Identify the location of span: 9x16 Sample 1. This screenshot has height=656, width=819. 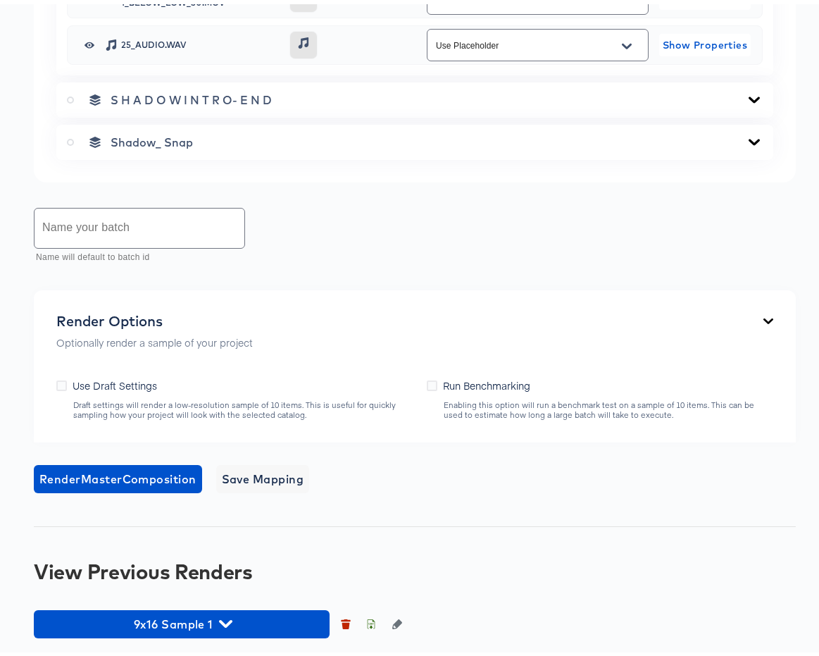
(182, 620).